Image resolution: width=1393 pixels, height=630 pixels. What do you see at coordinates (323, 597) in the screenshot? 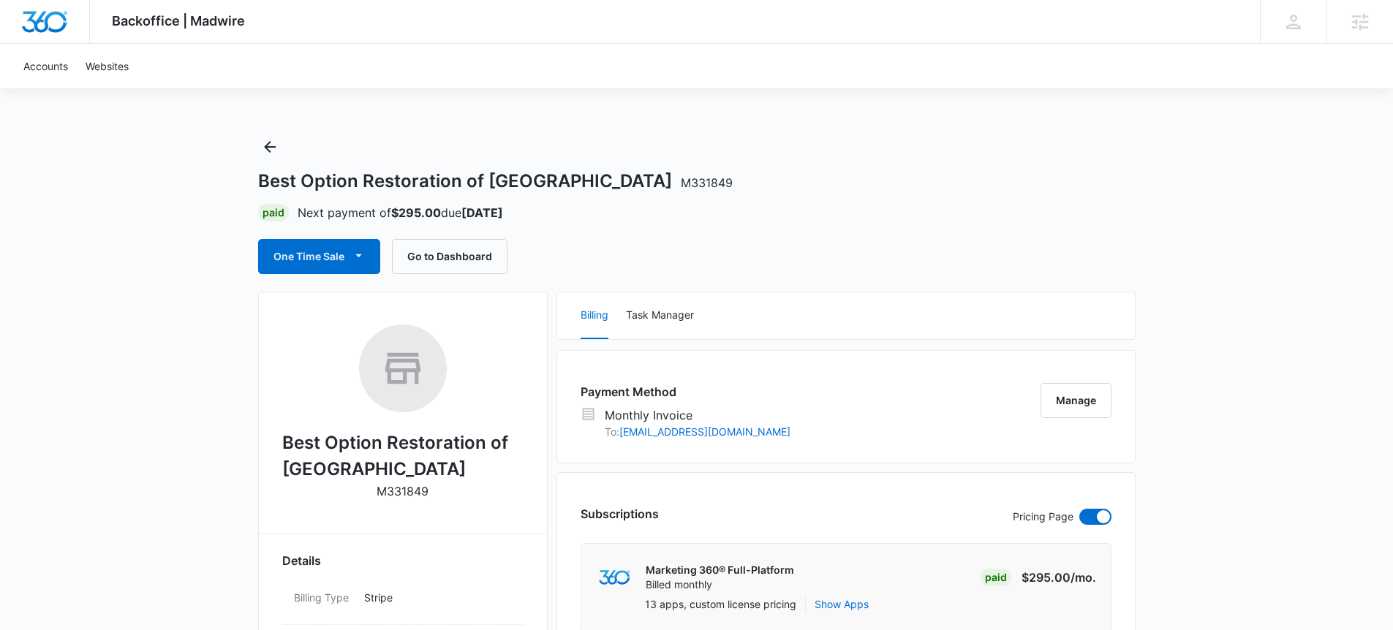
I see `dt: Billing Type` at bounding box center [323, 597].